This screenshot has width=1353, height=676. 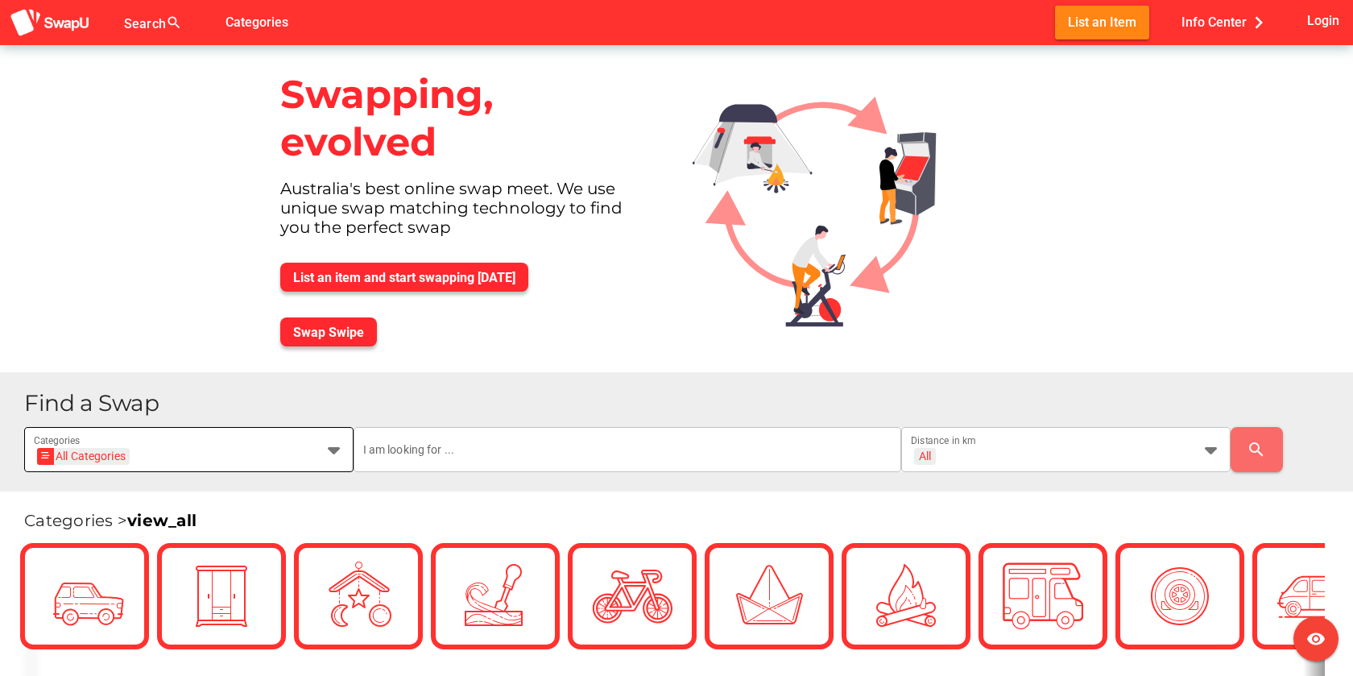 What do you see at coordinates (50, 23) in the screenshot?
I see `img: aSD8y5uGLpzPJLYTcYcjNu3laj1c05W5KWf0Ds+Za8uybjssssuu+yyyy677LKX2n+PWMSDJ9a87AAAAABJRU5ErkJggg==` at bounding box center [50, 23].